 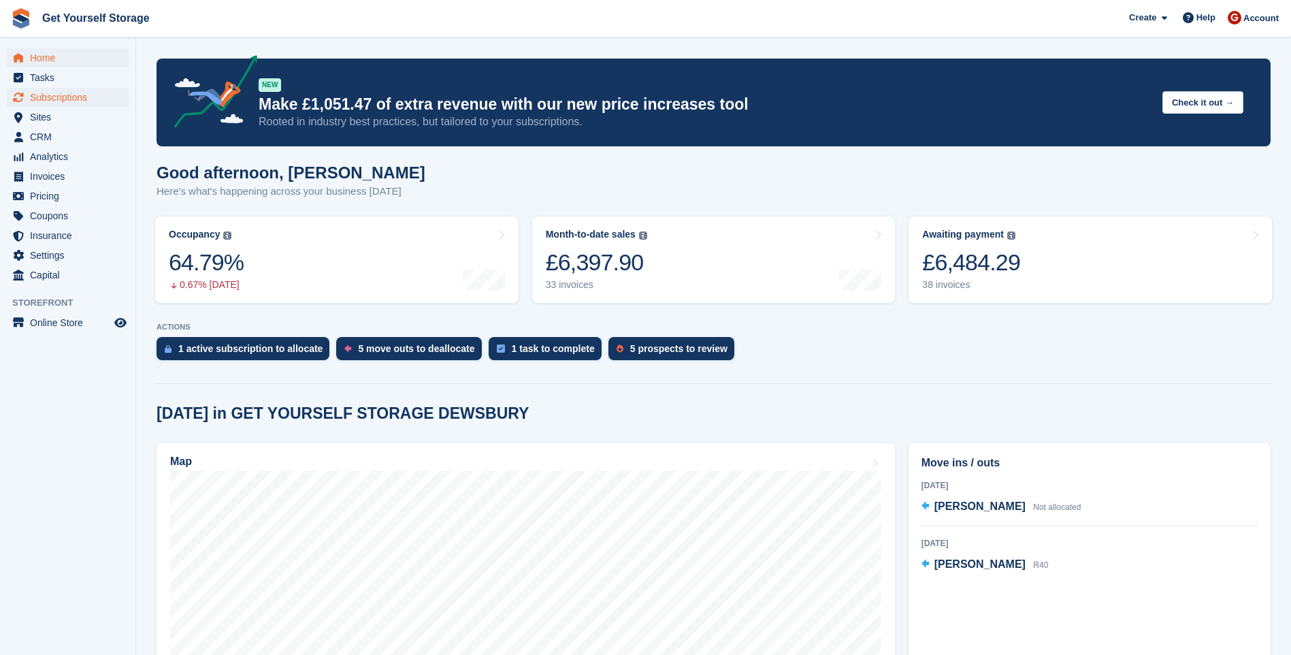 What do you see at coordinates (713, 327) in the screenshot?
I see `p: ACTIONS` at bounding box center [713, 327].